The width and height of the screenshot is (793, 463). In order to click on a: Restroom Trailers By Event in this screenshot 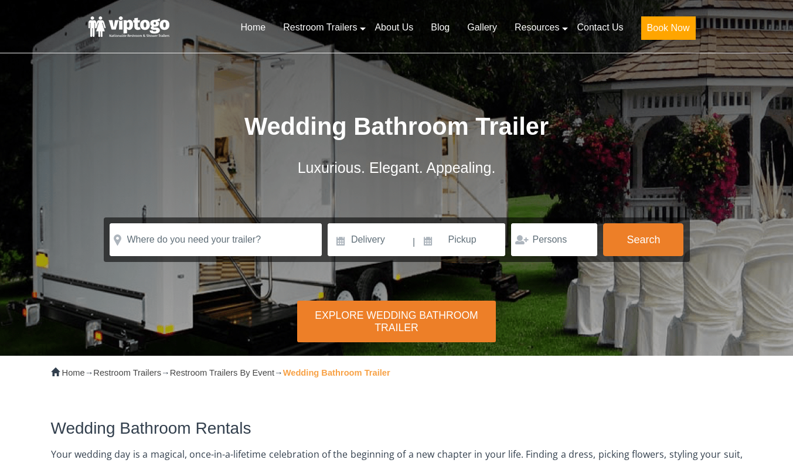, I will do `click(222, 373)`.